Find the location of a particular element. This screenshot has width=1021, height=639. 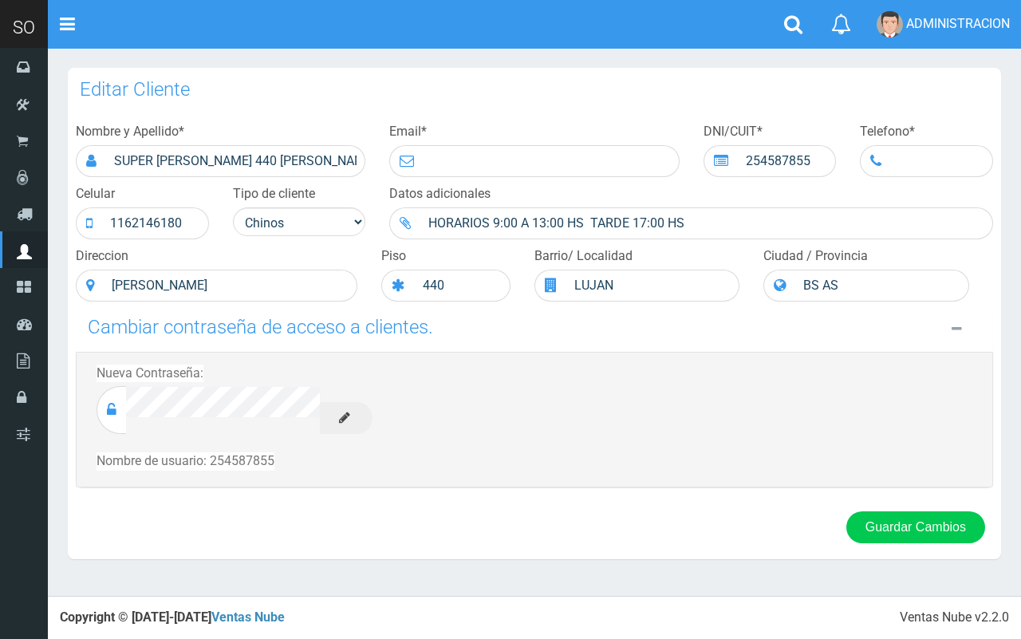

label: Nombre de usuario: 254587855 is located at coordinates (185, 461).